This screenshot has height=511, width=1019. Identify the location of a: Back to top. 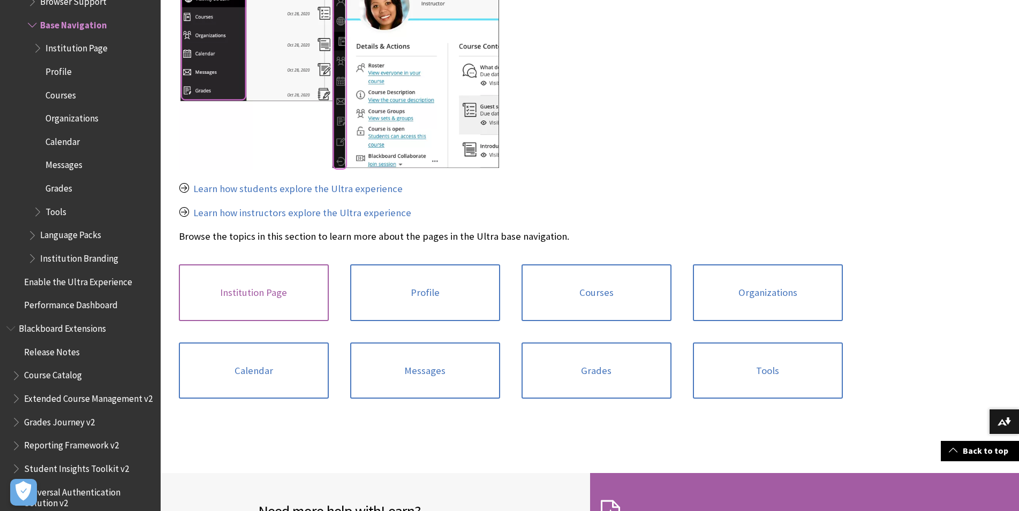
(980, 451).